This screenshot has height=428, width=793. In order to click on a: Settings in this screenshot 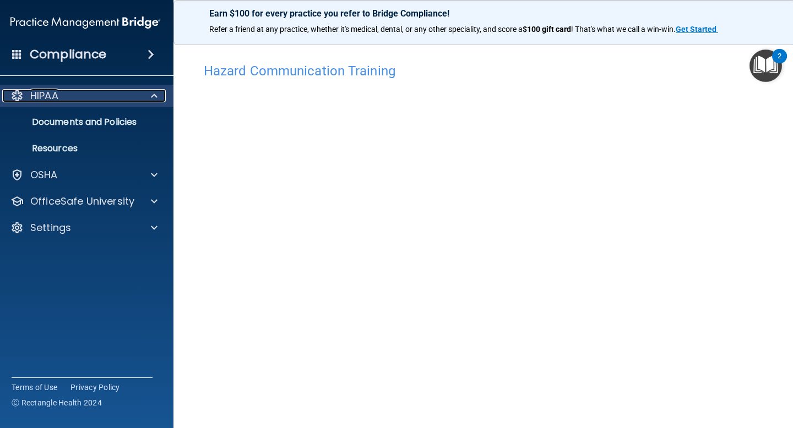, I will do `click(84, 228)`.